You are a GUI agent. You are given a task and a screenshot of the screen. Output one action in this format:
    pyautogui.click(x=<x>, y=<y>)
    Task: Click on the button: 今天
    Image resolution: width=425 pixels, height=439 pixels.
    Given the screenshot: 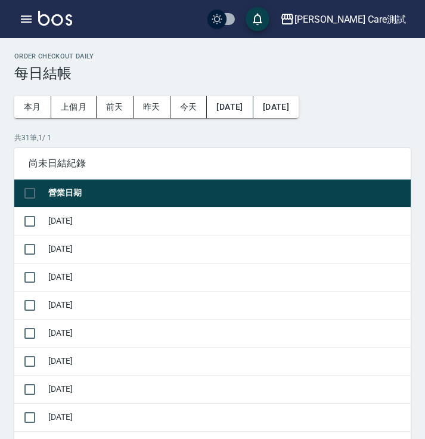 What is the action you would take?
    pyautogui.click(x=189, y=107)
    